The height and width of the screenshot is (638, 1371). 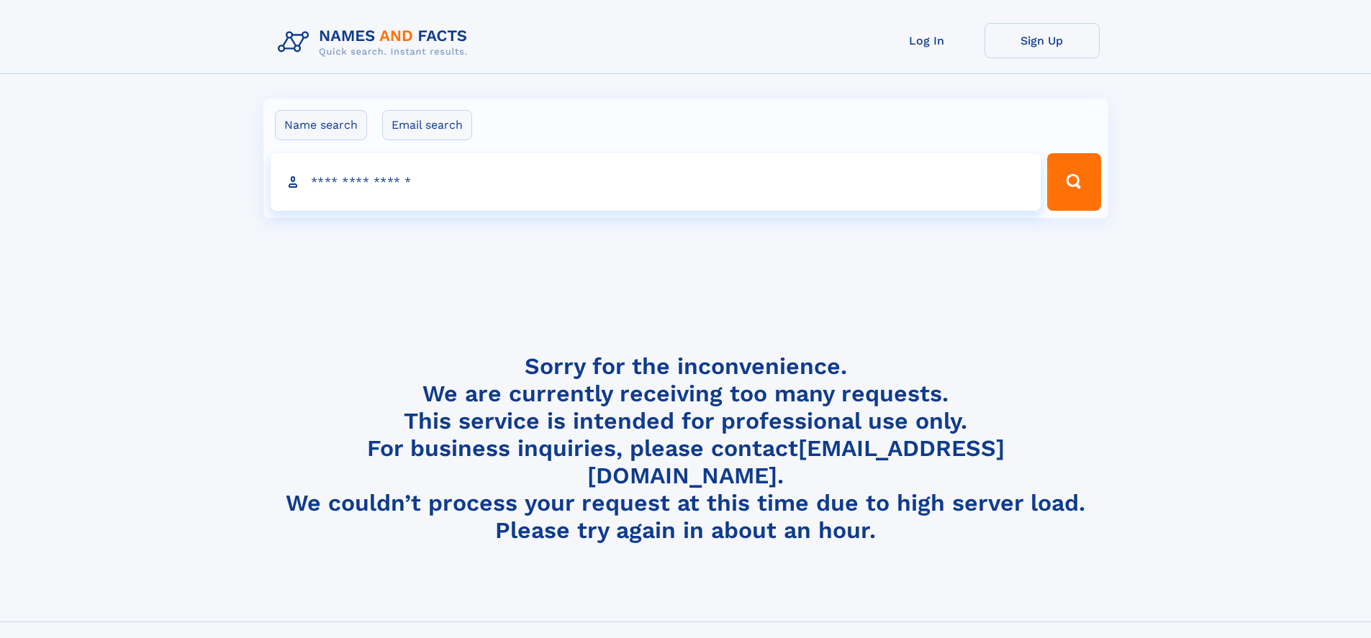 What do you see at coordinates (427, 125) in the screenshot?
I see `label: Email search` at bounding box center [427, 125].